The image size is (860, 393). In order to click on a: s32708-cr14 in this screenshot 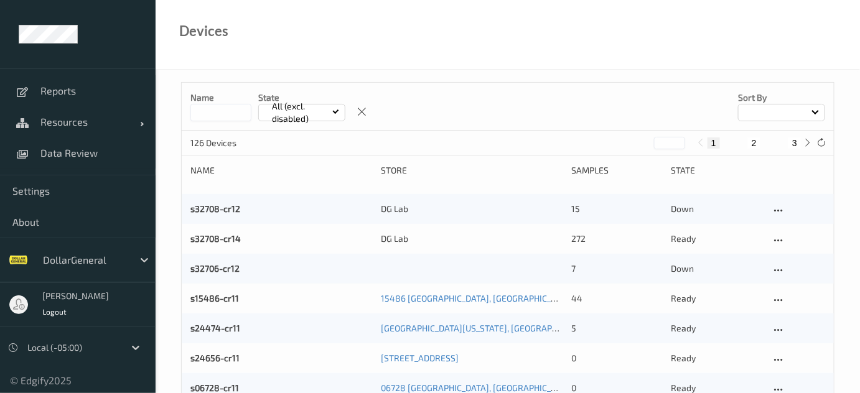, I will do `click(215, 238)`.